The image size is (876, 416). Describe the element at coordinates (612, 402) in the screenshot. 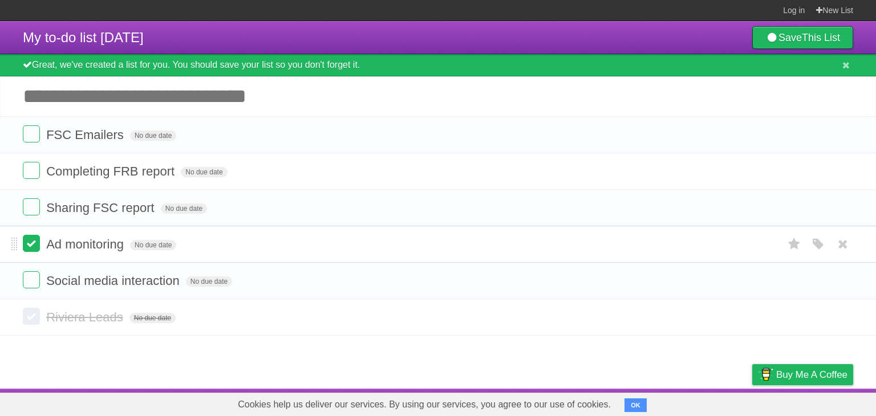

I see `a: About` at that location.